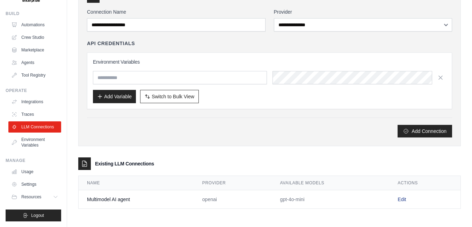  What do you see at coordinates (33, 91) in the screenshot?
I see `div: Operate` at bounding box center [33, 91].